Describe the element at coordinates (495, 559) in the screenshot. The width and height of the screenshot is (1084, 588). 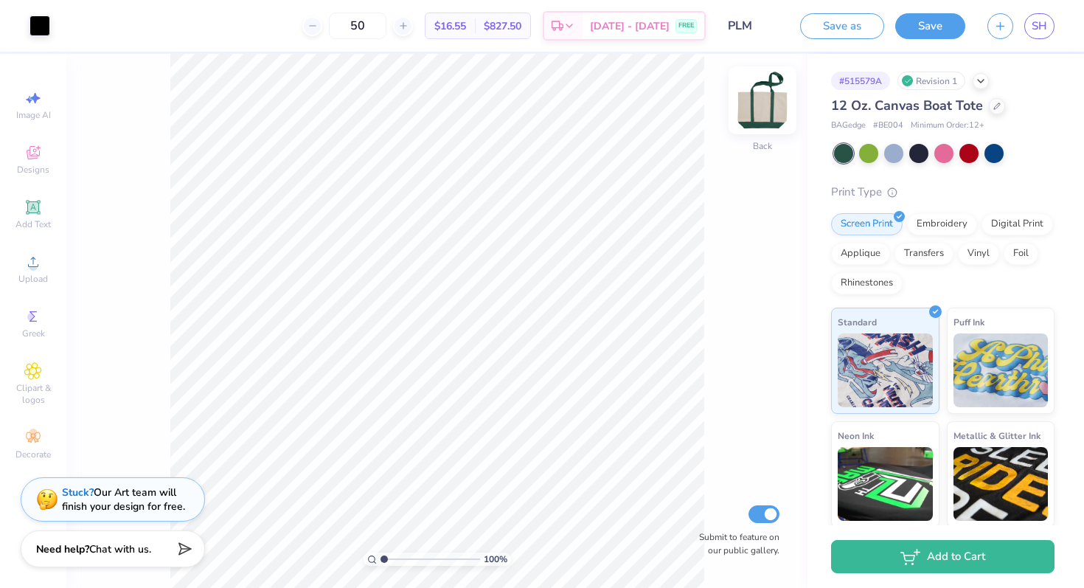
I see `span: 100 %` at that location.